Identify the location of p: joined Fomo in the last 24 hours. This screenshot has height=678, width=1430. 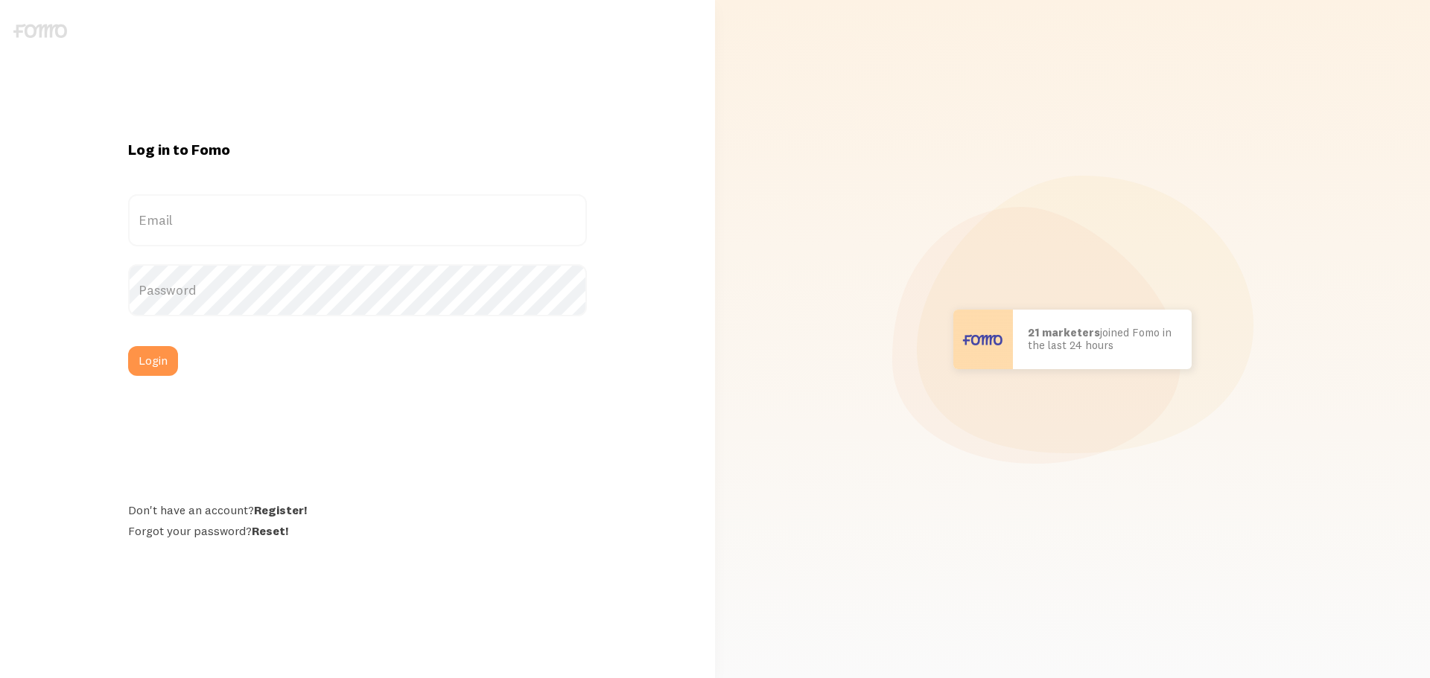
(1102, 339).